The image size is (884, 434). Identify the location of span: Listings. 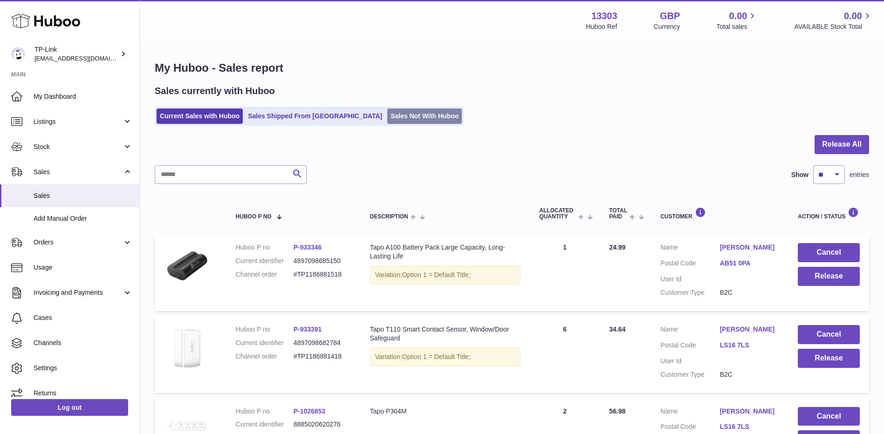
(78, 122).